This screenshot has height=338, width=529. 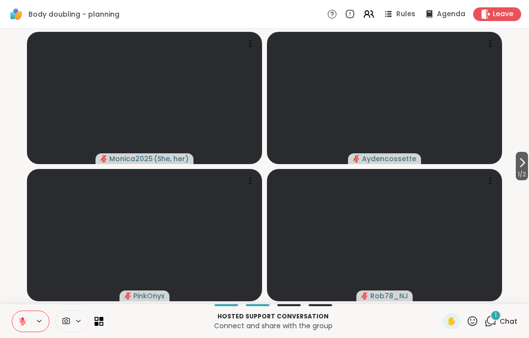 What do you see at coordinates (508, 321) in the screenshot?
I see `span: Chat` at bounding box center [508, 321].